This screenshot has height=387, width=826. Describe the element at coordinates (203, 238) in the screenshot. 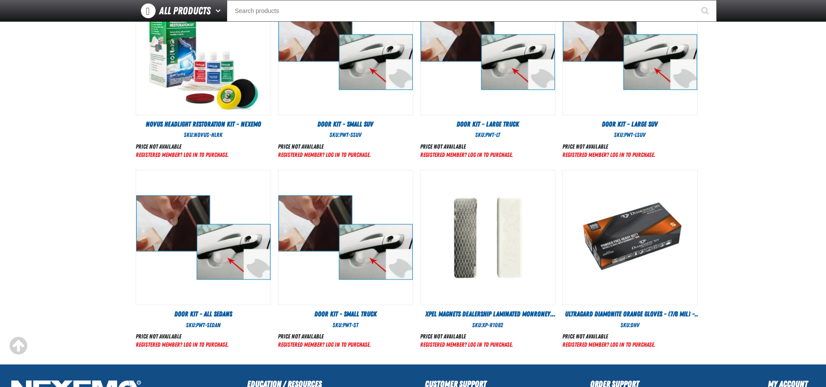

I see `img: Door Kit - All Sedans` at that location.